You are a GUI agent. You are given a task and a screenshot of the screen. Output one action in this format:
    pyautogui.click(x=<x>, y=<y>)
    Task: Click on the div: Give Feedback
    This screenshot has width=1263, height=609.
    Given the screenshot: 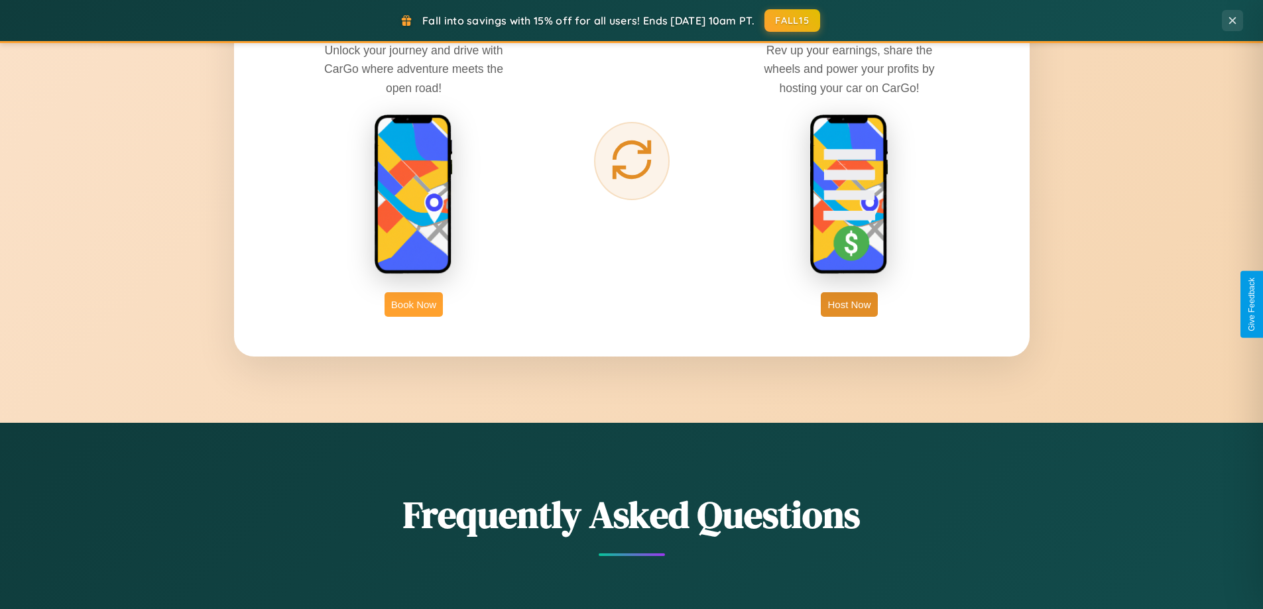 What is the action you would take?
    pyautogui.click(x=1252, y=304)
    